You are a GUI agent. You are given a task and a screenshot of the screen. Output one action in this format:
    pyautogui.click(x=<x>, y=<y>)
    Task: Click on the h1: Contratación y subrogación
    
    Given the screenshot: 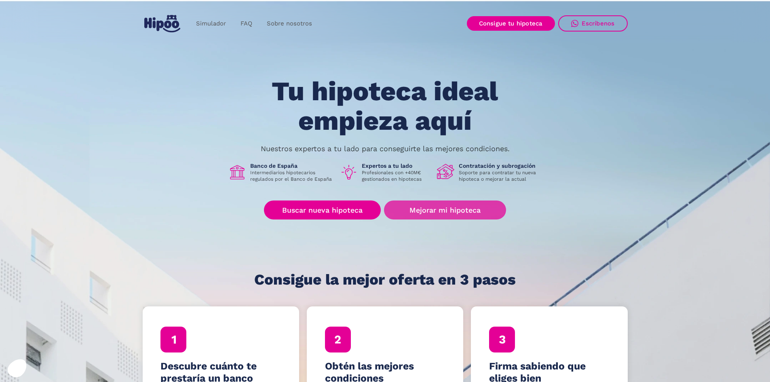 What is the action you would take?
    pyautogui.click(x=501, y=166)
    